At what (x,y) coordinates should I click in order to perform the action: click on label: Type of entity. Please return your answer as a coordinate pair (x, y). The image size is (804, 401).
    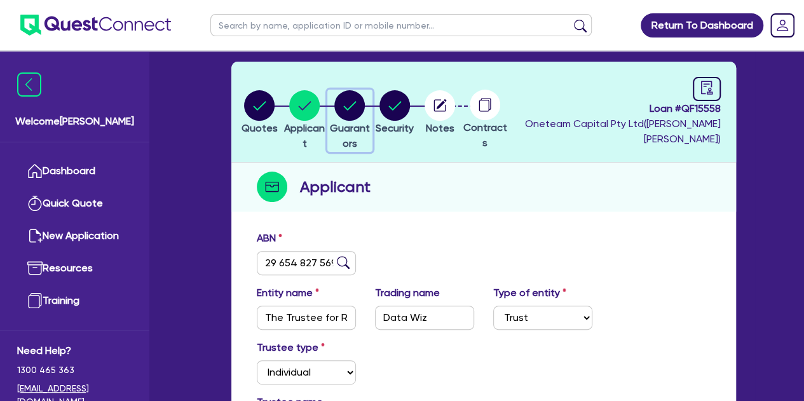
    Looking at the image, I should click on (529, 293).